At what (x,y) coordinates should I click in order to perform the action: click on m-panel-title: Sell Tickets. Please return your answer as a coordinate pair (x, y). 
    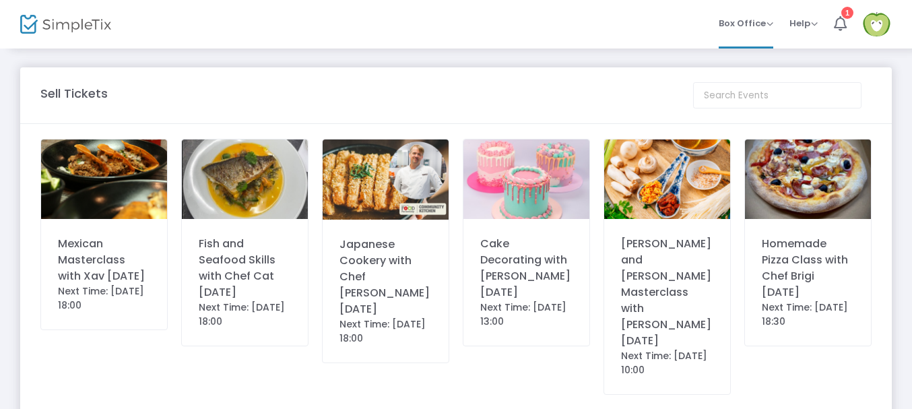
    Looking at the image, I should click on (74, 93).